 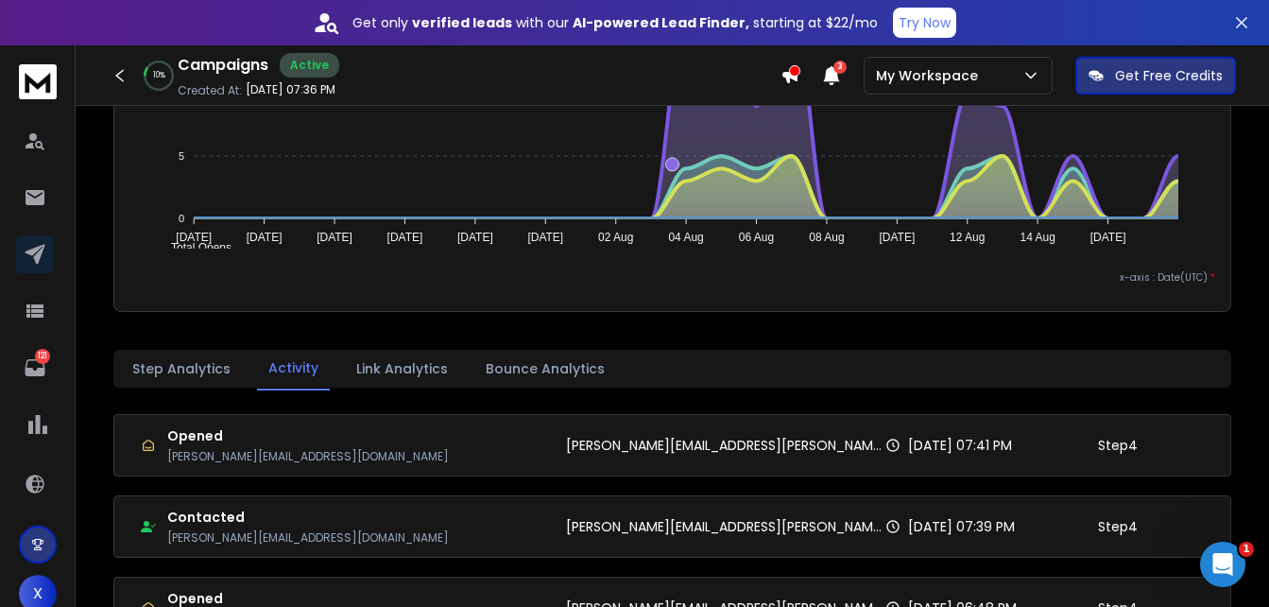 What do you see at coordinates (181, 218) in the screenshot?
I see `tspan: 0` at bounding box center [181, 218].